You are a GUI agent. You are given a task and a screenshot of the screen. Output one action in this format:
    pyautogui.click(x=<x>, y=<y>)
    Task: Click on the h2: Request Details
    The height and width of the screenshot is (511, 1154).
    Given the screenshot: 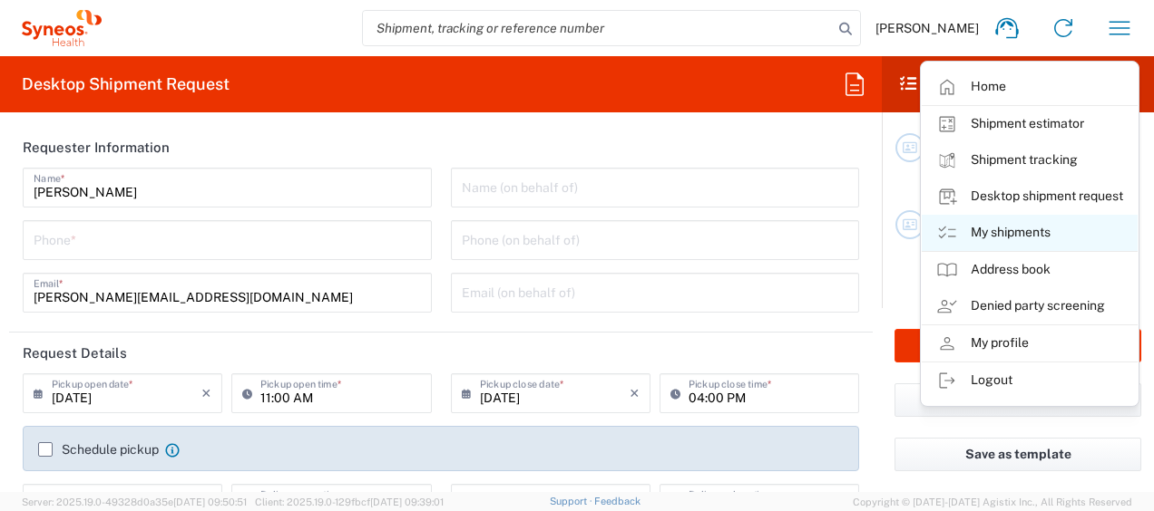 What is the action you would take?
    pyautogui.click(x=74, y=354)
    